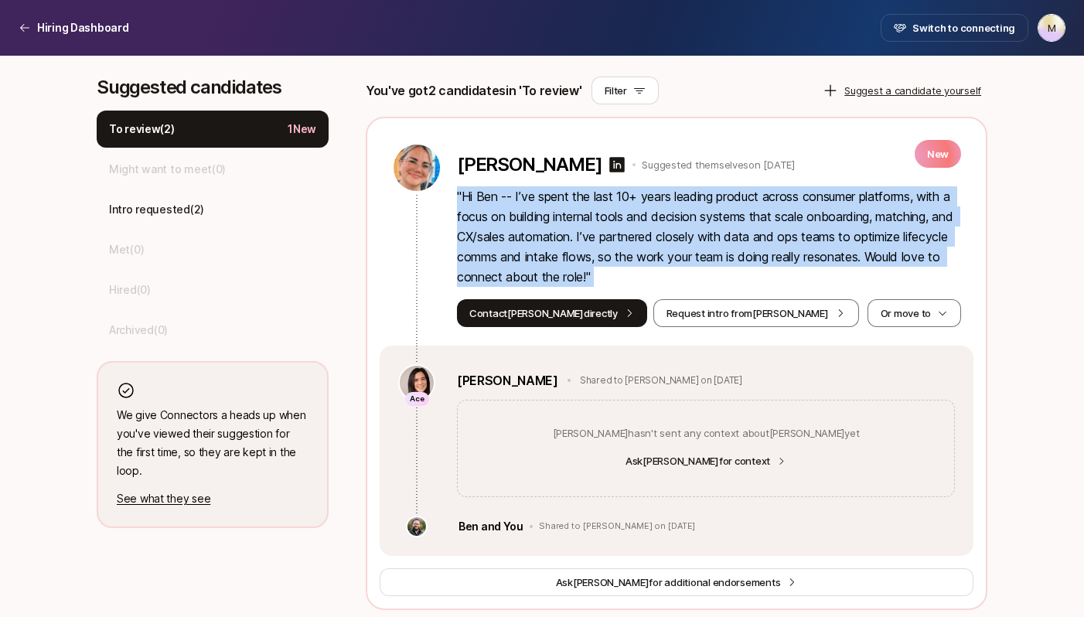 This screenshot has height=617, width=1084. What do you see at coordinates (126, 250) in the screenshot?
I see `p: Met ( 0 )` at bounding box center [126, 250].